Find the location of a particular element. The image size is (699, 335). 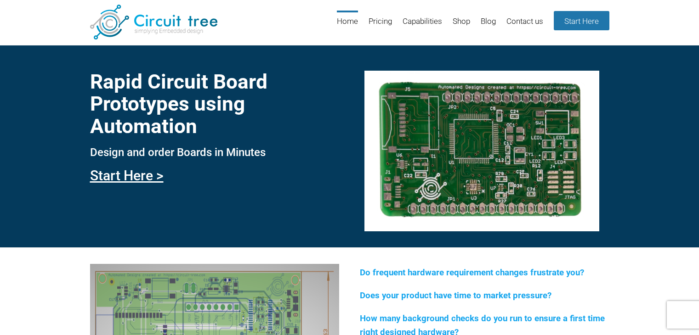

a: Capabilities is located at coordinates (422, 25).